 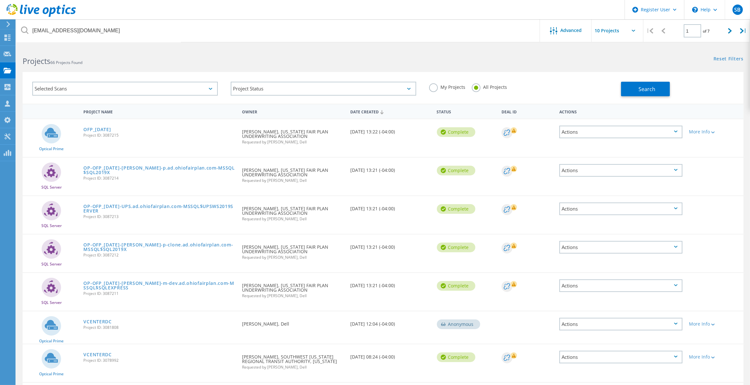 I want to click on label: All Projects, so click(x=489, y=86).